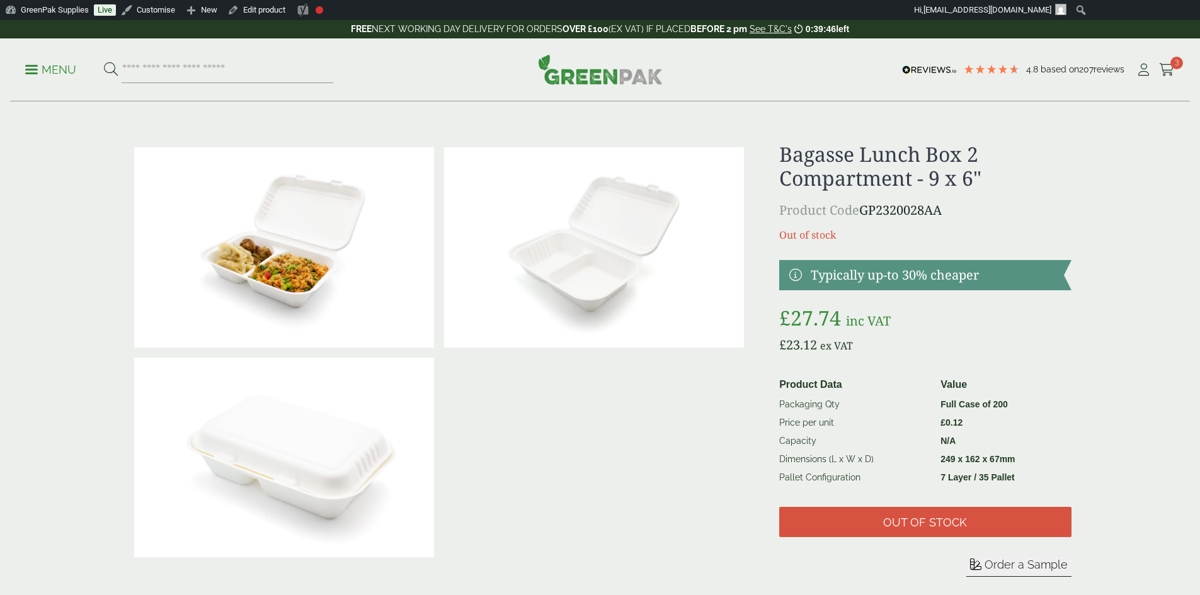 Image resolution: width=1200 pixels, height=595 pixels. I want to click on i: Cart, so click(1167, 70).